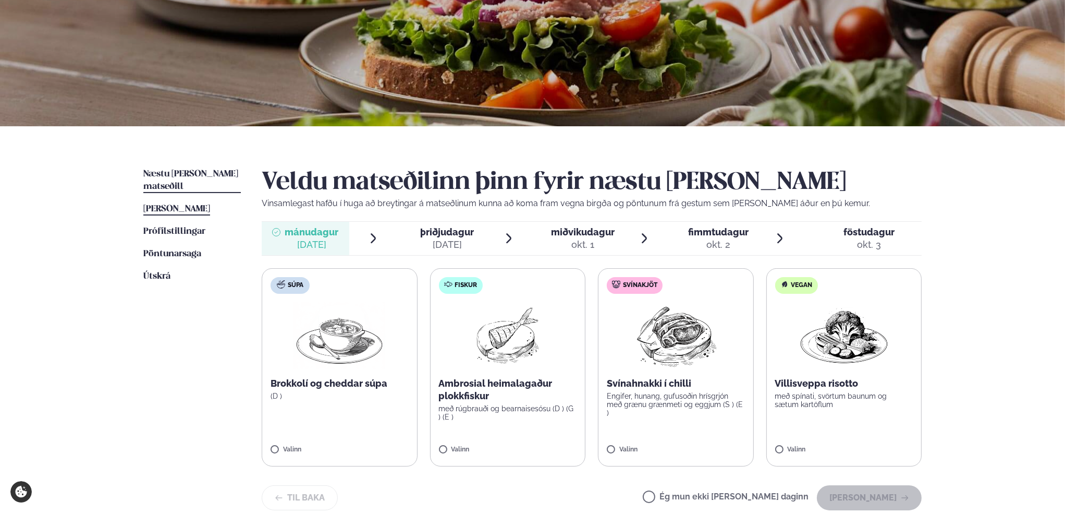 The width and height of the screenshot is (1065, 513). I want to click on span: Vegan, so click(802, 285).